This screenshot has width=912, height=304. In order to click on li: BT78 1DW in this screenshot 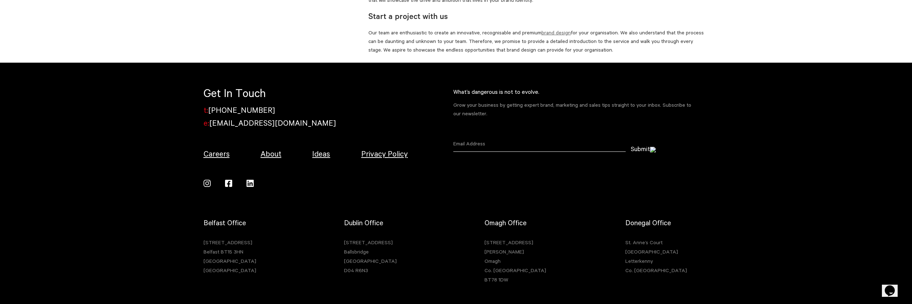, I will do `click(524, 280)`.